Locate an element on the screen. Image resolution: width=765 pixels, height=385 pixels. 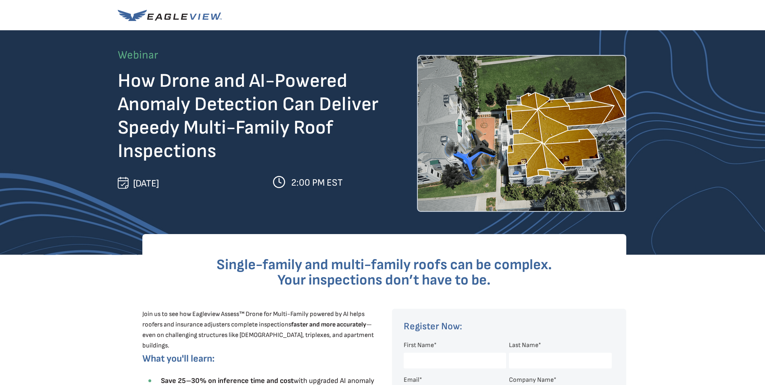
span: Email is located at coordinates (412, 380).